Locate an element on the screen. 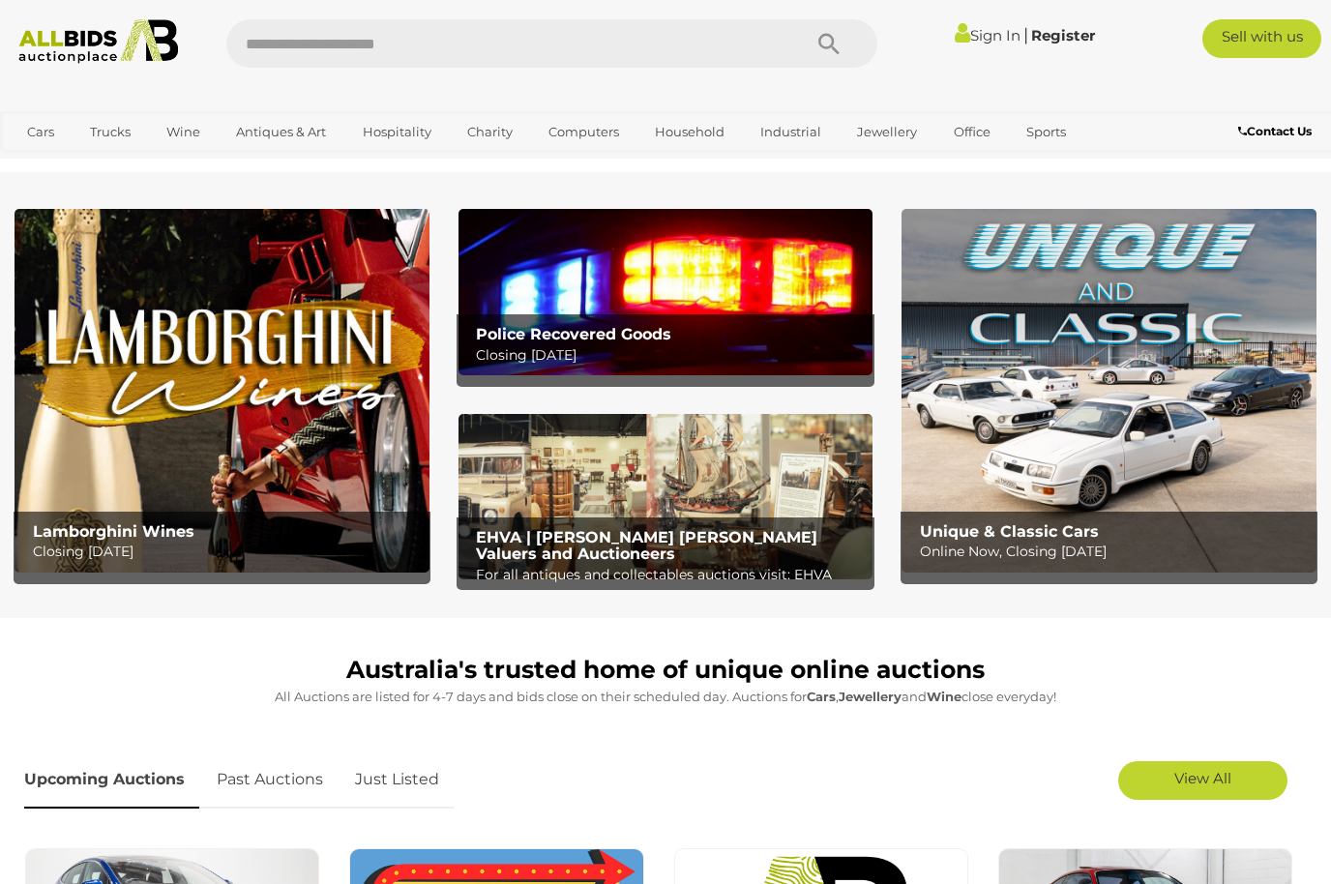  b: Contact Us is located at coordinates (1275, 131).